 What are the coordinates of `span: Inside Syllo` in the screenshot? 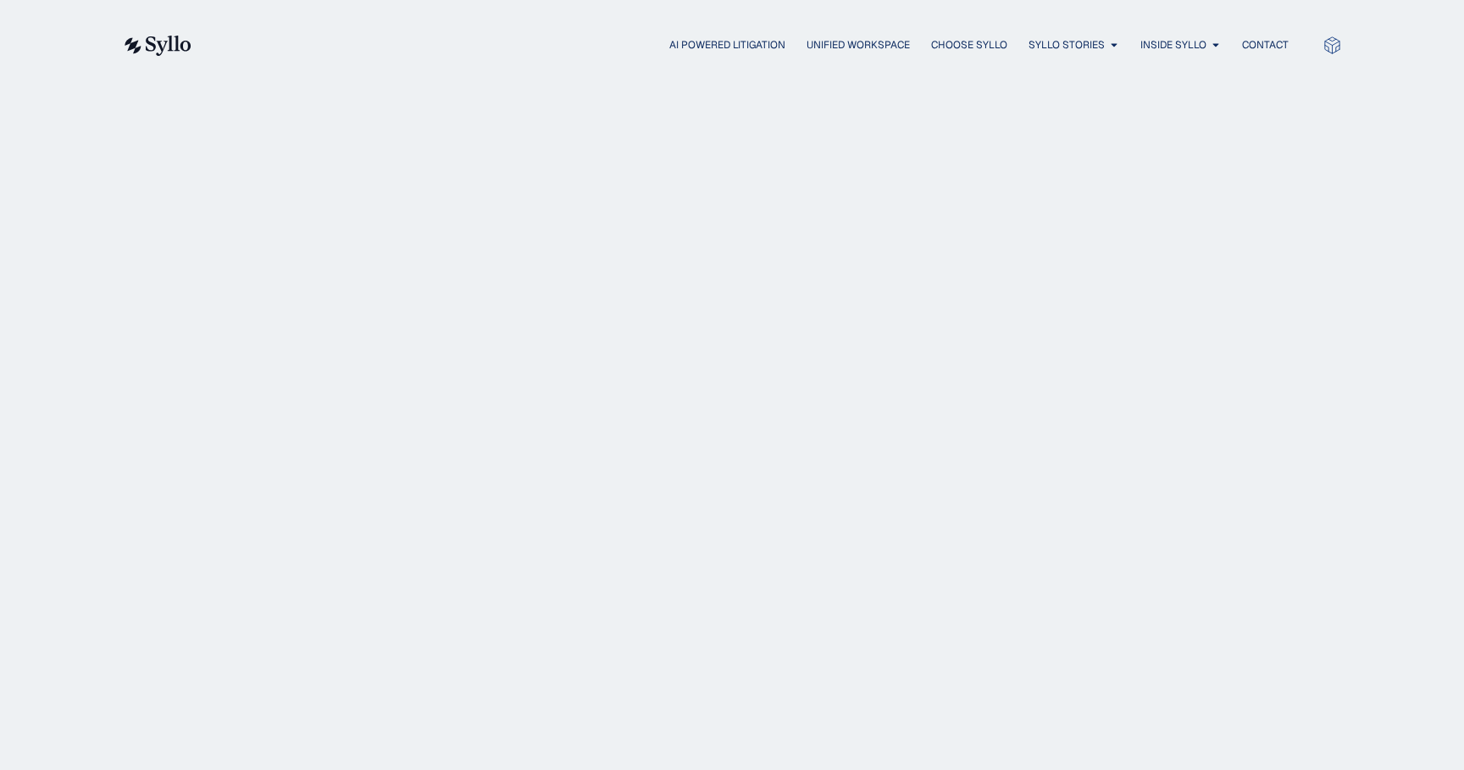 It's located at (1173, 45).